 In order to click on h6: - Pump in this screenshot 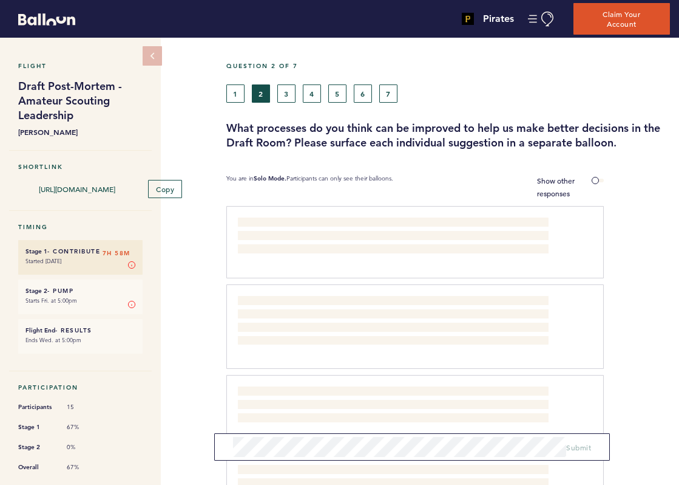, I will do `click(80, 290)`.